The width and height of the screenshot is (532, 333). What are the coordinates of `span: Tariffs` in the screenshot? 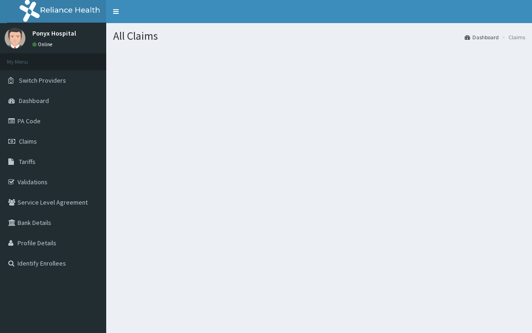 It's located at (27, 162).